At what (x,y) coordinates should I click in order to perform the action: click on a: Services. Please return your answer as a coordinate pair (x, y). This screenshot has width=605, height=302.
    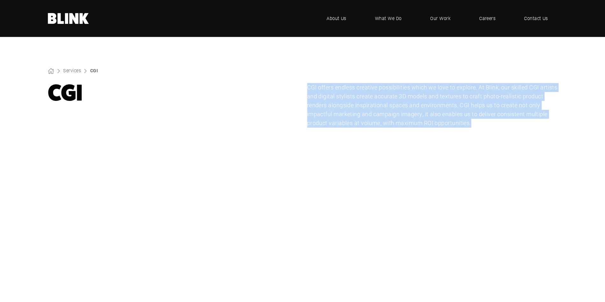
    Looking at the image, I should click on (72, 70).